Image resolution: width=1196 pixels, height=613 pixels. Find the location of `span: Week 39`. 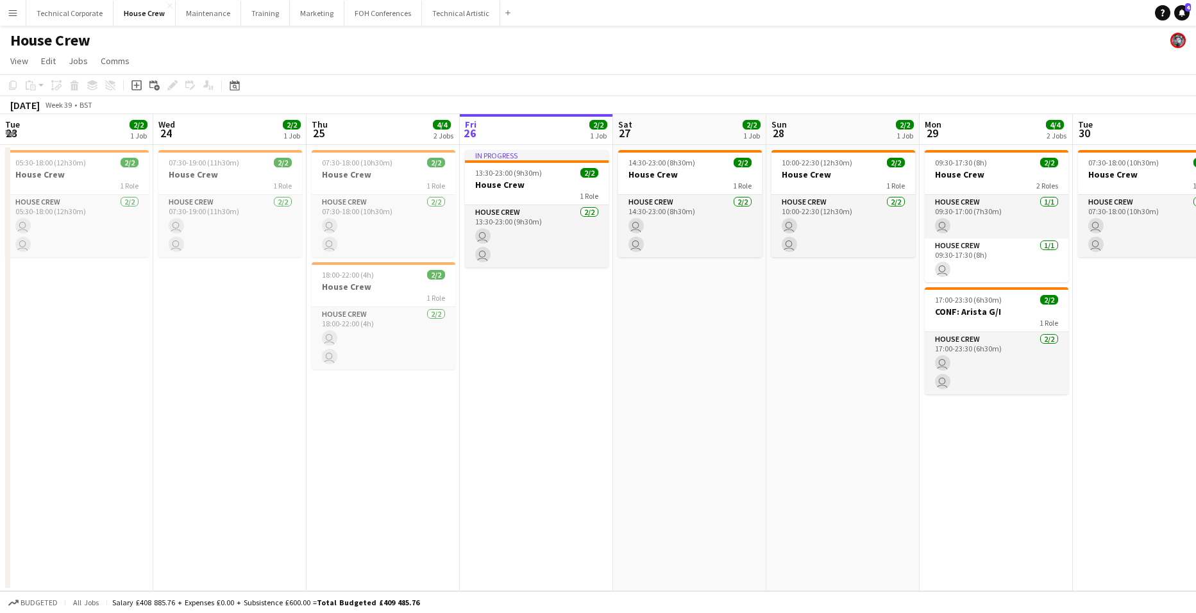

span: Week 39 is located at coordinates (58, 105).